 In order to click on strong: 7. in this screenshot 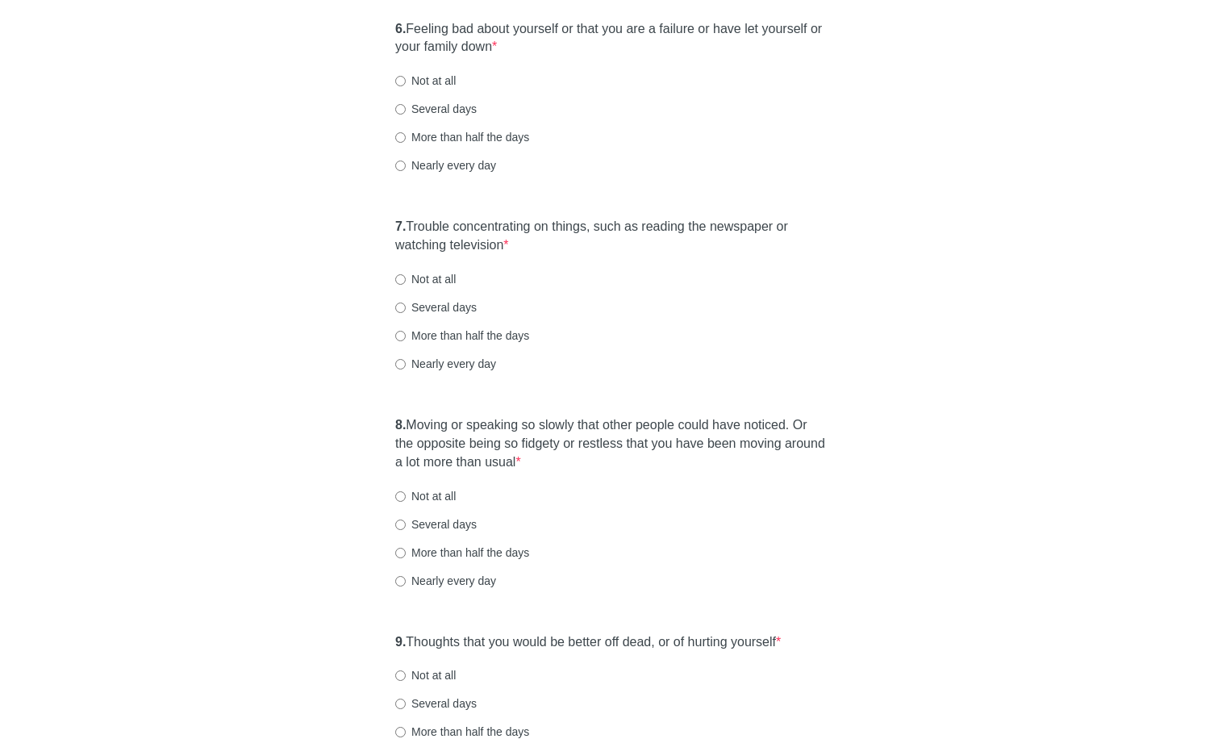, I will do `click(400, 226)`.